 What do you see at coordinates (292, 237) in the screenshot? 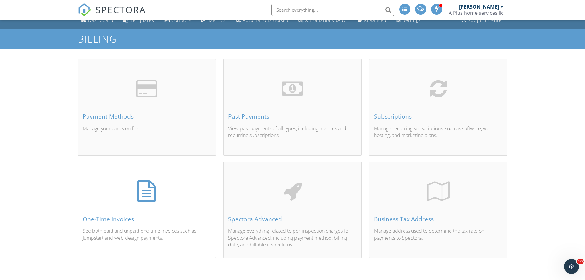
I see `p: Manage everything related to per-inspection charges for Spectora Advanced, including payment meth...` at bounding box center [292, 237].